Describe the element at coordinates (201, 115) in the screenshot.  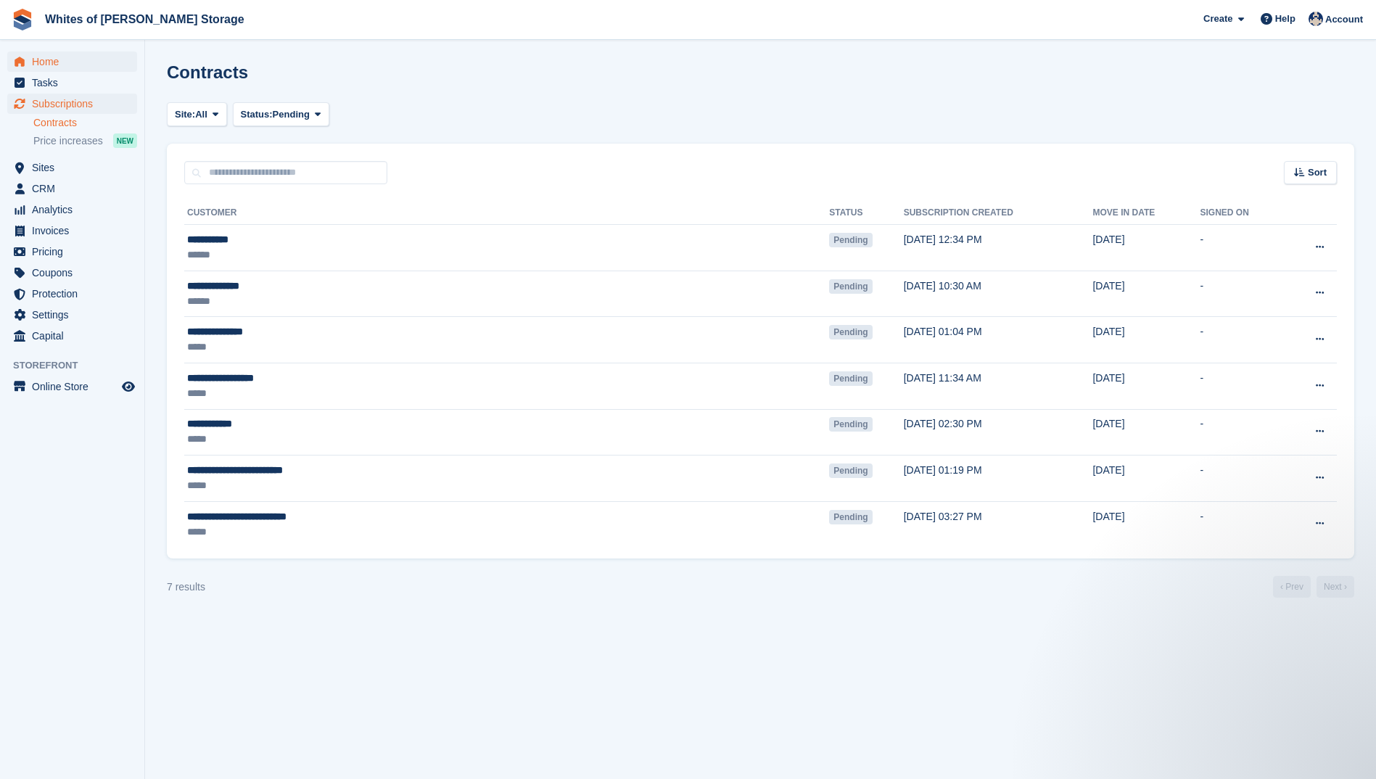
I see `span: All` at that location.